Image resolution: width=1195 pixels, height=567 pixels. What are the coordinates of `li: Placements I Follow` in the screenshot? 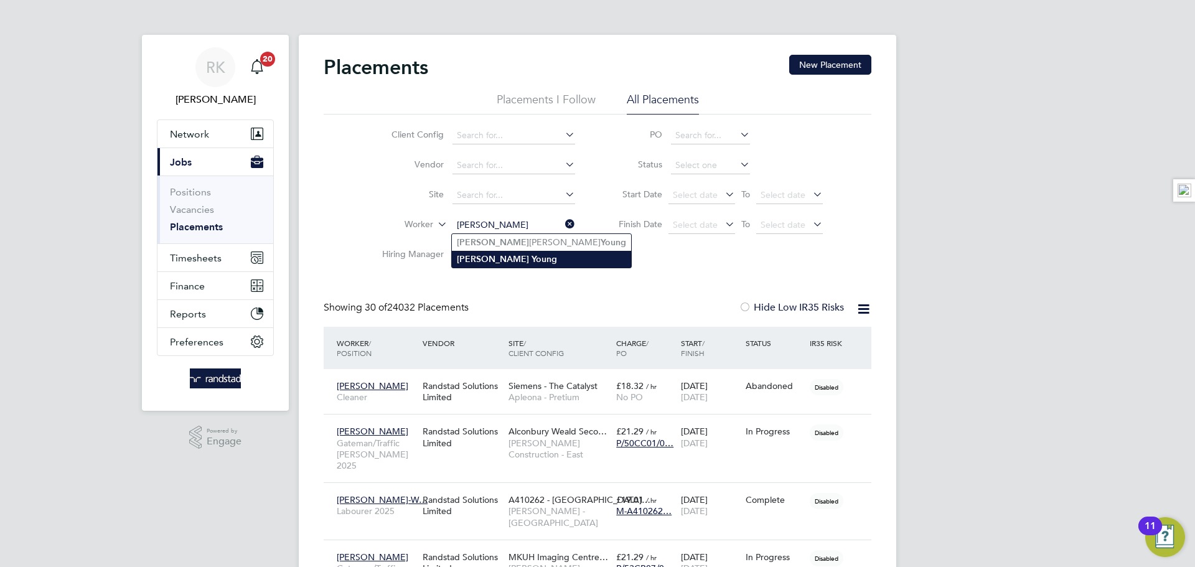 It's located at (546, 103).